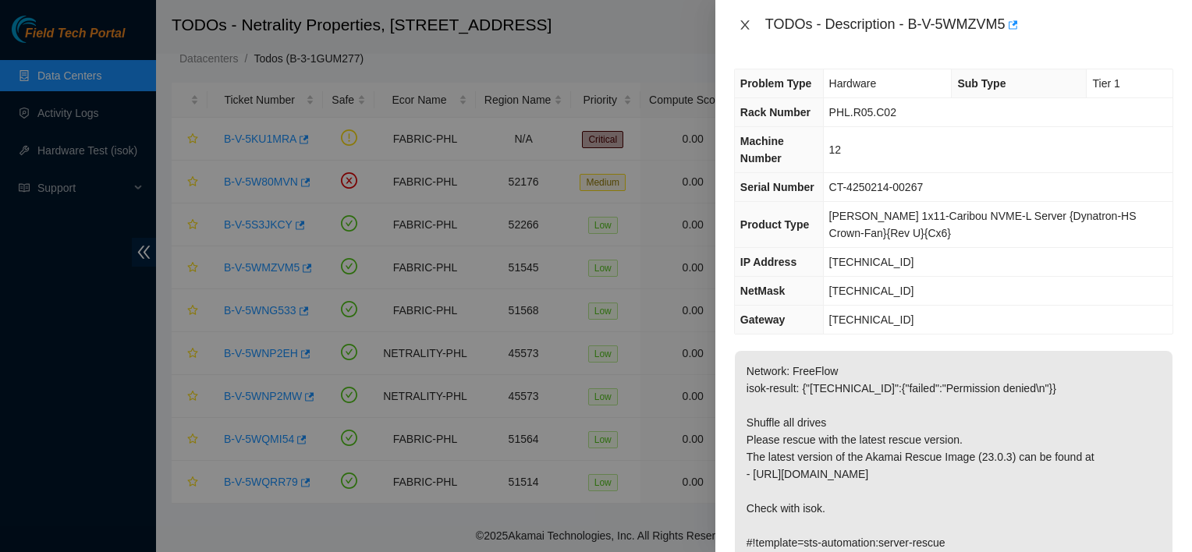  Describe the element at coordinates (1106, 83) in the screenshot. I see `span: Tier 1` at that location.